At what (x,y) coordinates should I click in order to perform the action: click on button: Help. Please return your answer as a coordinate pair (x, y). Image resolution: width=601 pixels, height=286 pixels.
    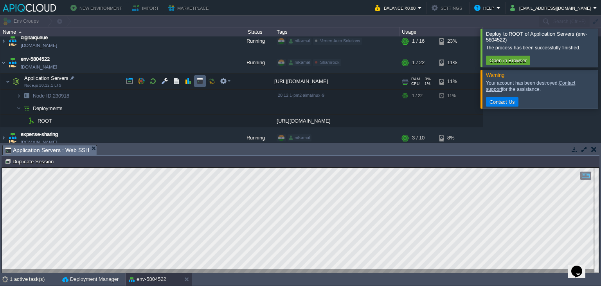
    Looking at the image, I should click on (485, 8).